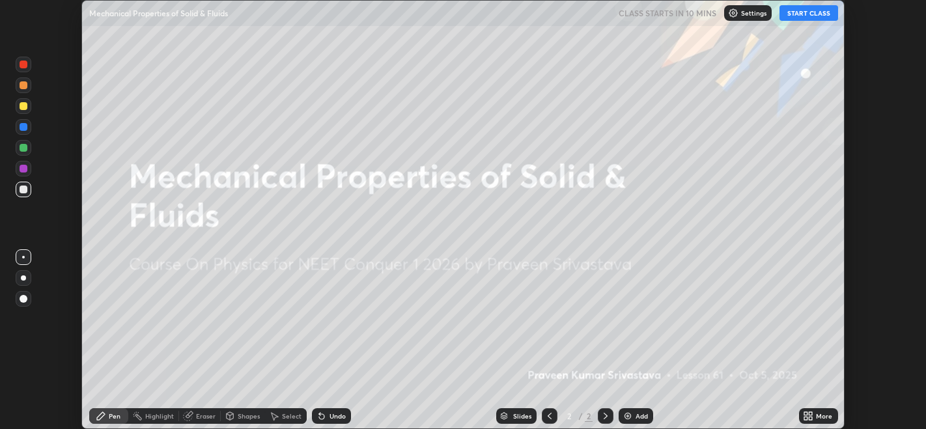 The width and height of the screenshot is (926, 429). What do you see at coordinates (641, 416) in the screenshot?
I see `div: Add` at bounding box center [641, 416].